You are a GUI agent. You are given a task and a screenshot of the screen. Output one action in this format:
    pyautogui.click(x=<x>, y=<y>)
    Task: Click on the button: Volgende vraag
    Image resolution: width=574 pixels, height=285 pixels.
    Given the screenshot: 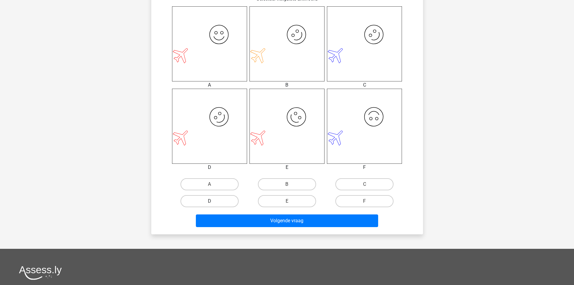 What is the action you would take?
    pyautogui.click(x=287, y=220)
    